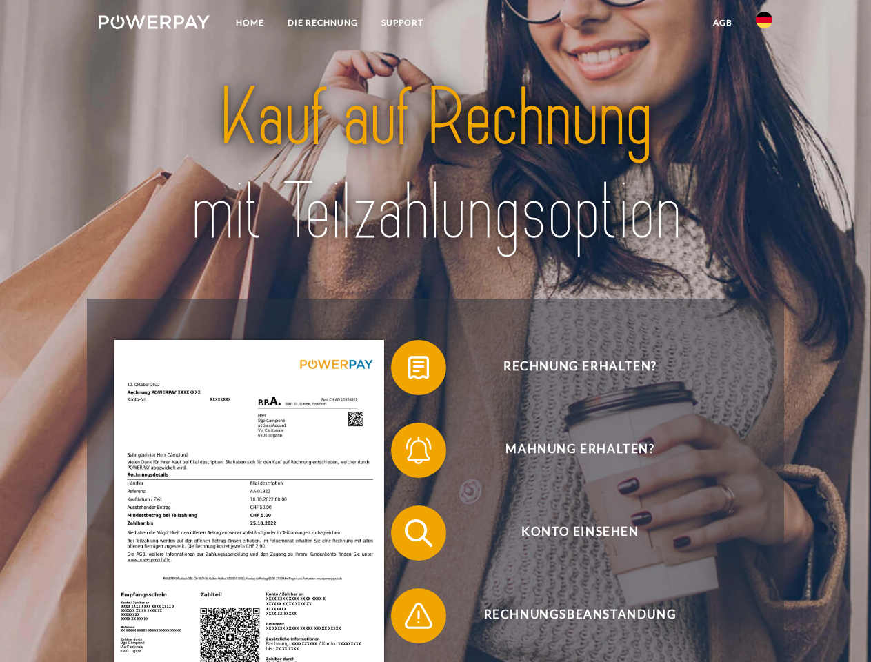 The height and width of the screenshot is (662, 871). I want to click on span: Rechnungsbeanstandung, so click(580, 616).